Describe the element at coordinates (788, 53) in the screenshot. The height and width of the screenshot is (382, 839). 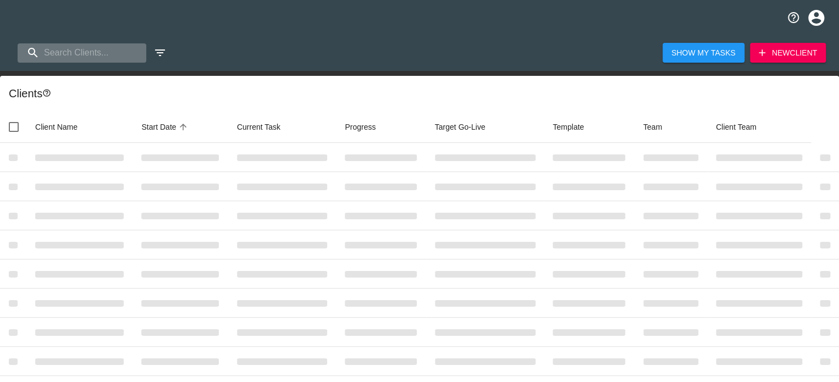
I see `span: New Client` at that location.